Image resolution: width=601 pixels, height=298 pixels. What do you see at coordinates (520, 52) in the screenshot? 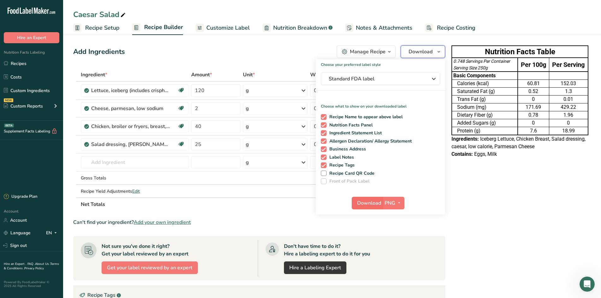
I see `th: Nutrition Facts Table` at bounding box center [520, 52].